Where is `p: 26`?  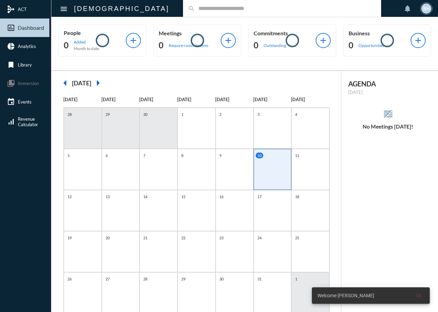 p: 26 is located at coordinates (70, 278).